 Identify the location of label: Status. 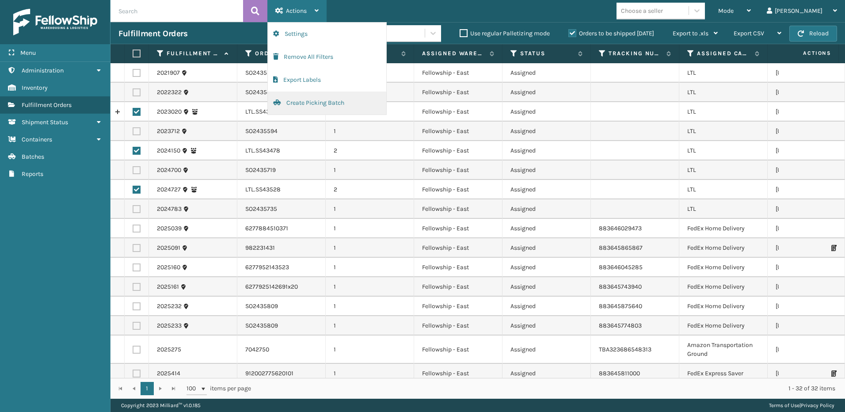
(547, 53).